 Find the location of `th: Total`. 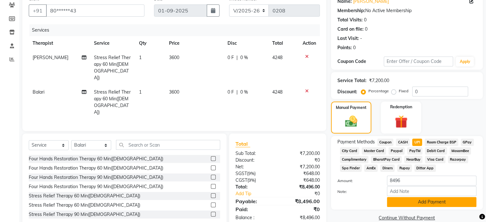

th: Total is located at coordinates (283, 43).